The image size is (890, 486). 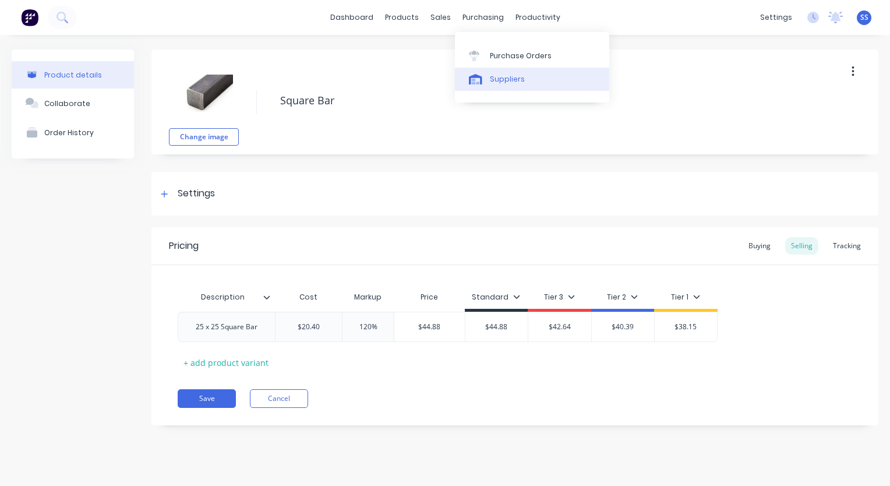 I want to click on div: $20.40, so click(x=309, y=327).